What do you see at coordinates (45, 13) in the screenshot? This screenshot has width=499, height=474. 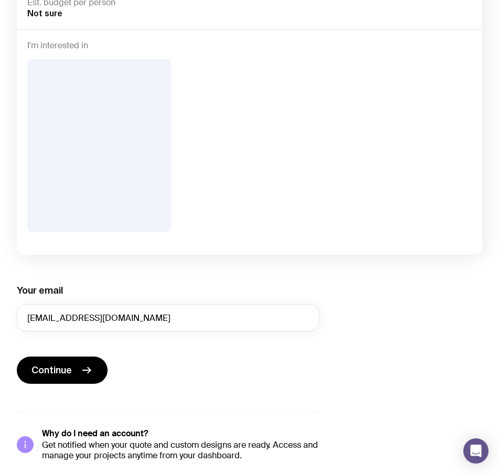 I see `span: Not sure` at bounding box center [45, 13].